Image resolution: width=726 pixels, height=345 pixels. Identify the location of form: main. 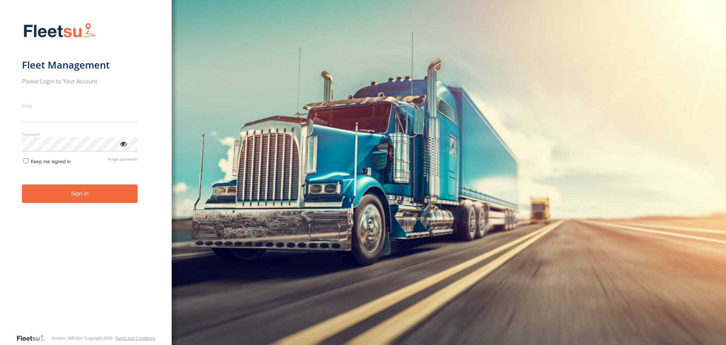
(86, 176).